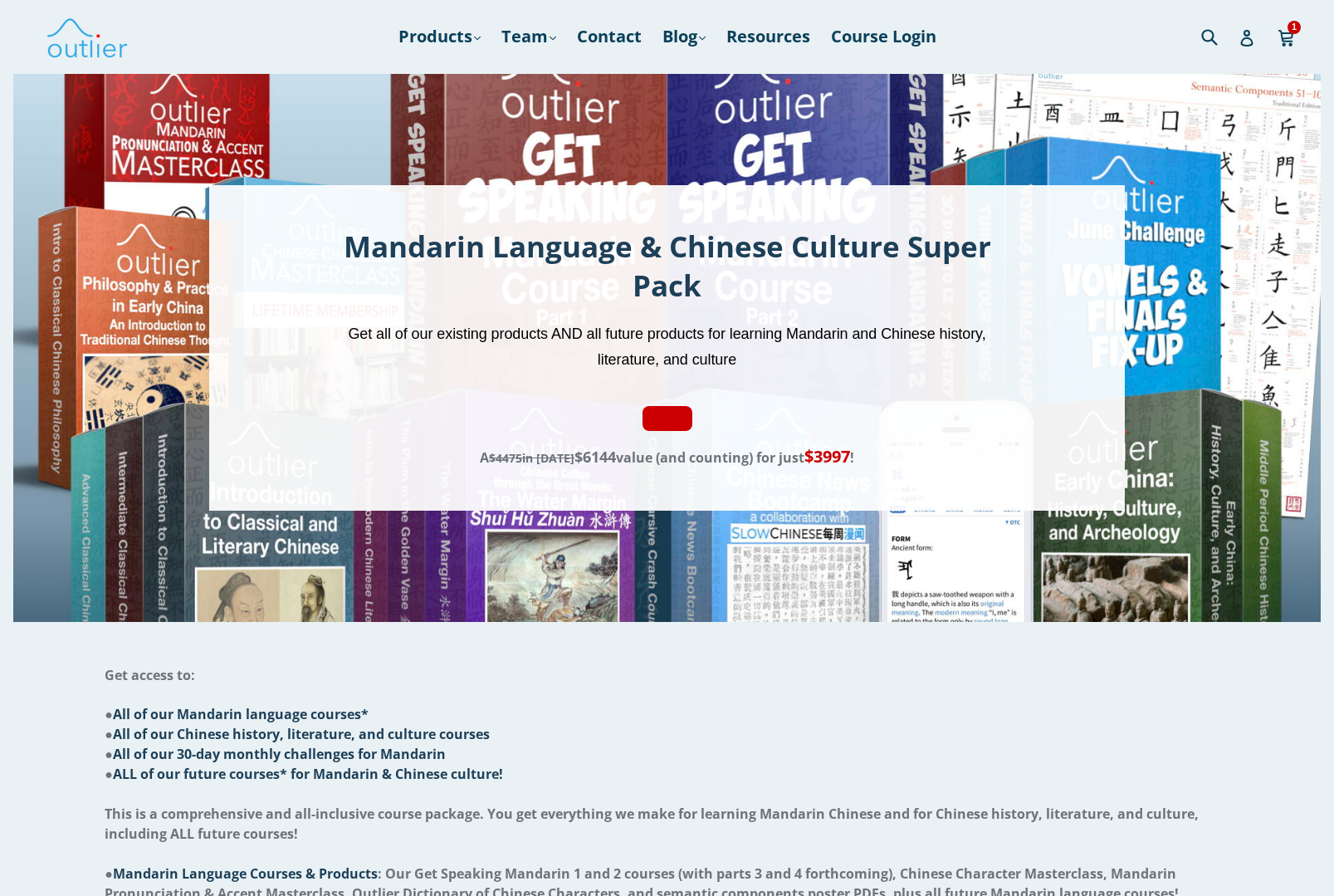  What do you see at coordinates (150, 675) in the screenshot?
I see `span: Get access to:` at bounding box center [150, 675].